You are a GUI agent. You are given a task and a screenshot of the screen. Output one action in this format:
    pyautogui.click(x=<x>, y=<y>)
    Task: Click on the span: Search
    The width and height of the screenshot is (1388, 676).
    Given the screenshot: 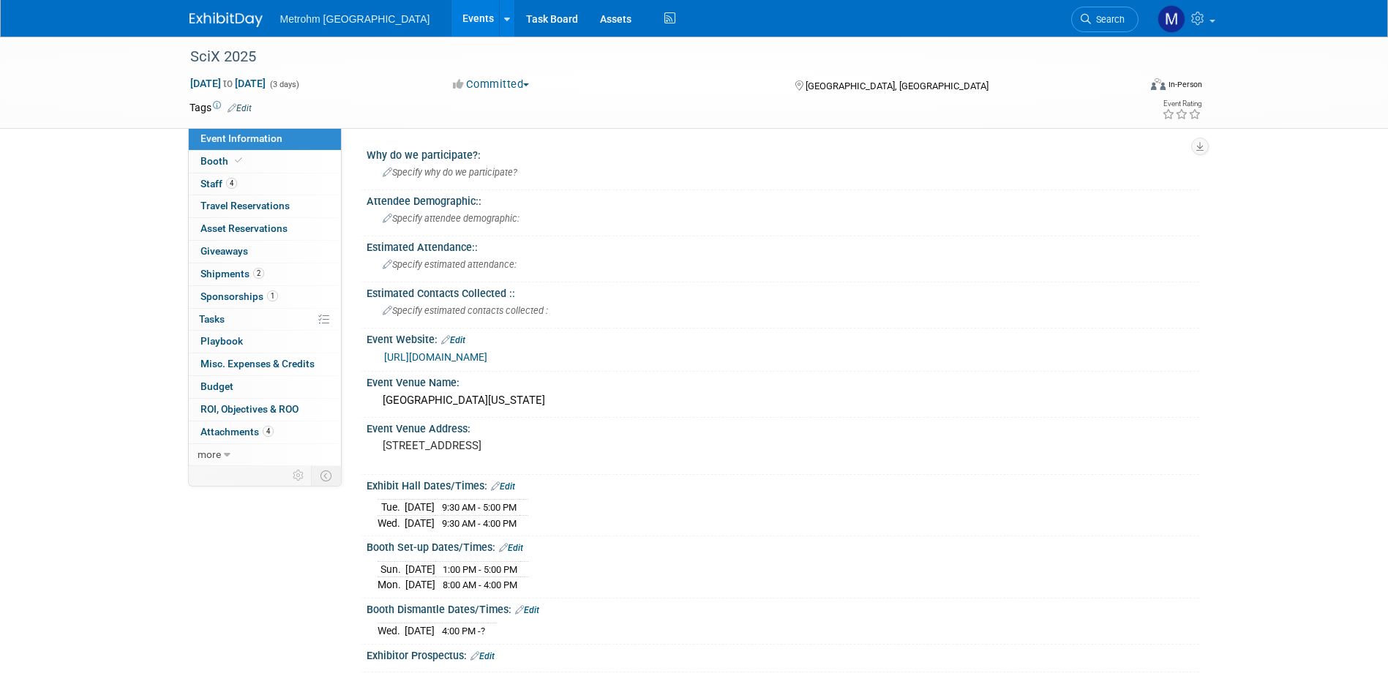 What is the action you would take?
    pyautogui.click(x=1108, y=19)
    